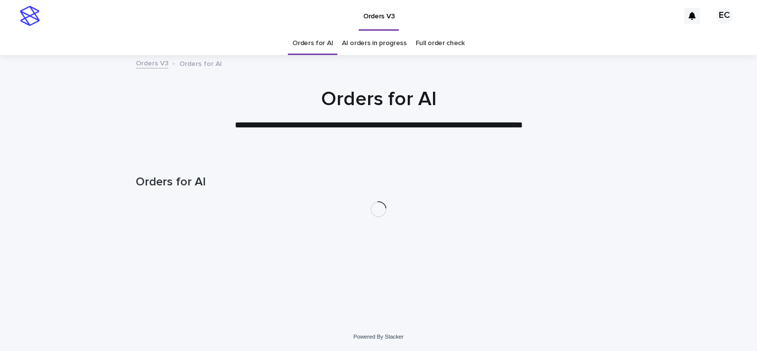  What do you see at coordinates (725, 16) in the screenshot?
I see `div: EC` at bounding box center [725, 16].